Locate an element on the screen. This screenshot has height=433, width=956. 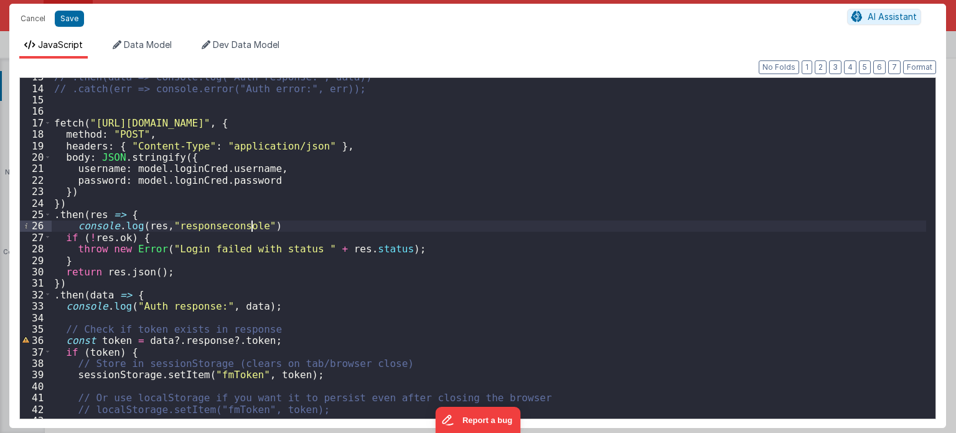
div: 38 is located at coordinates (35, 363).